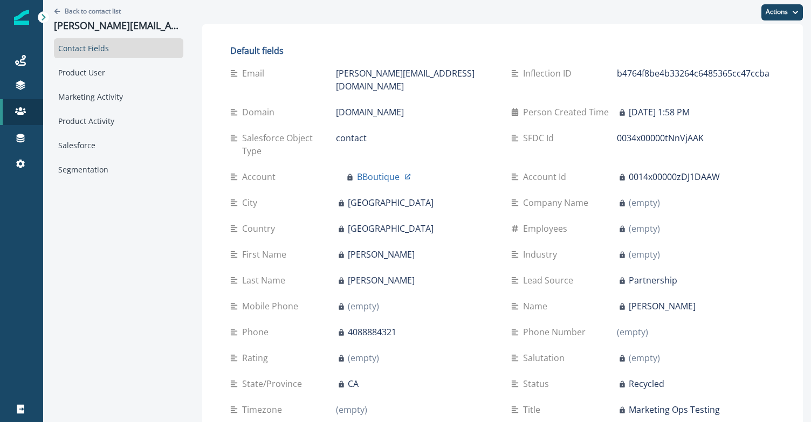 This screenshot has height=422, width=811. I want to click on button: Actions, so click(782, 12).